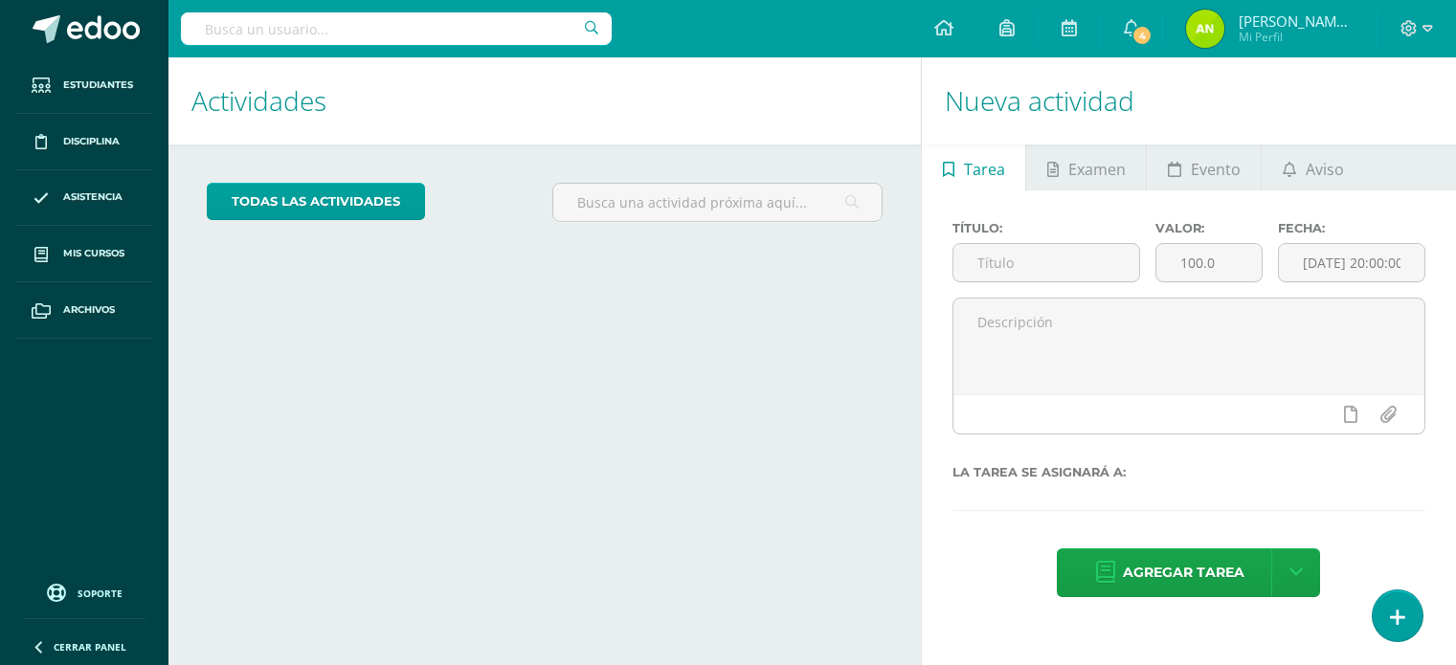 The image size is (1456, 665). I want to click on a: Evento, so click(1203, 168).